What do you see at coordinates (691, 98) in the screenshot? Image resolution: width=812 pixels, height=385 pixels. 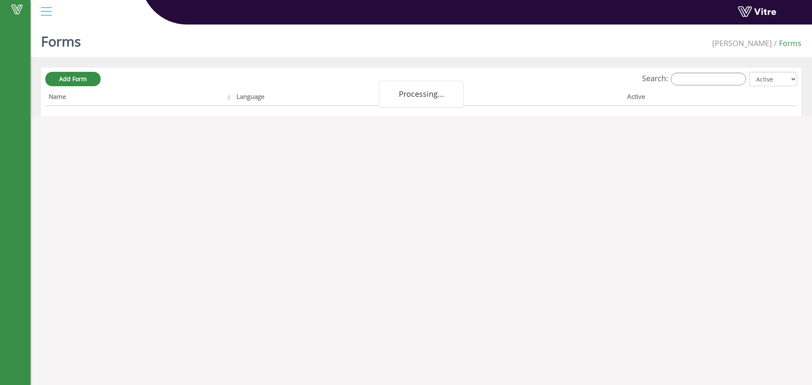 I see `th: Active` at bounding box center [691, 98].